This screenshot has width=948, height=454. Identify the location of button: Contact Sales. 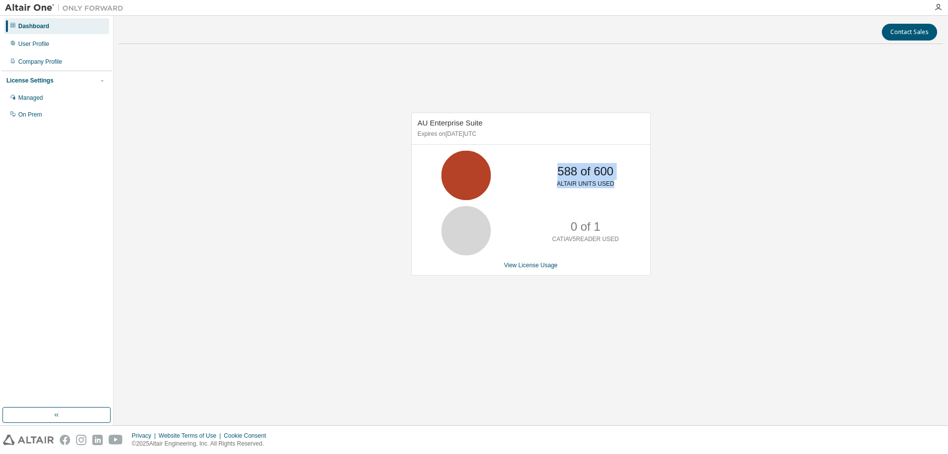
(909, 32).